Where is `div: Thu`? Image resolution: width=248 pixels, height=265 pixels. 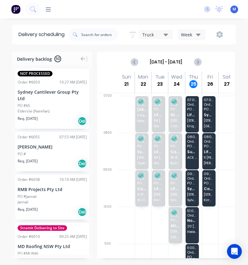
div: Thu is located at coordinates (193, 77).